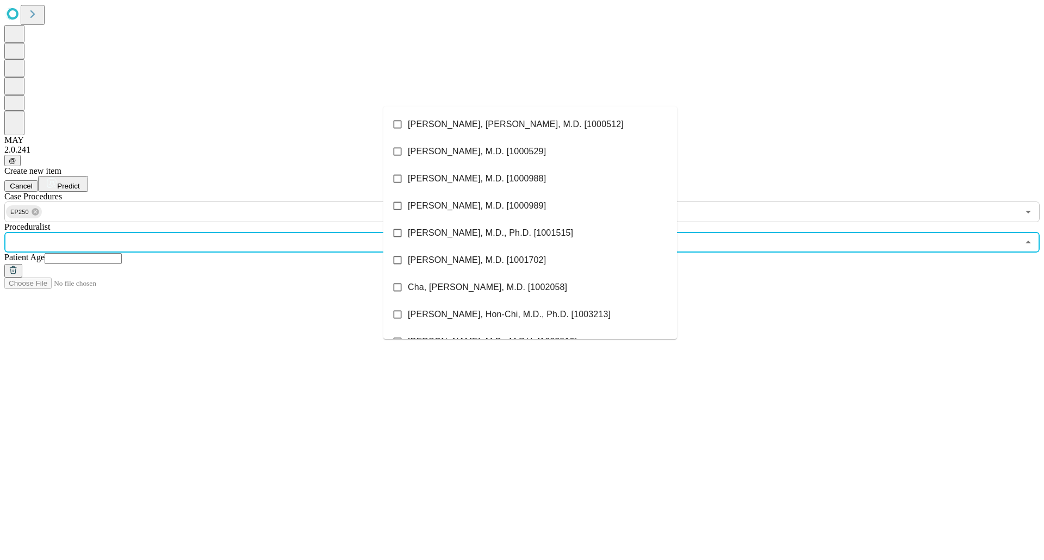  I want to click on span: Proceduralist, so click(27, 227).